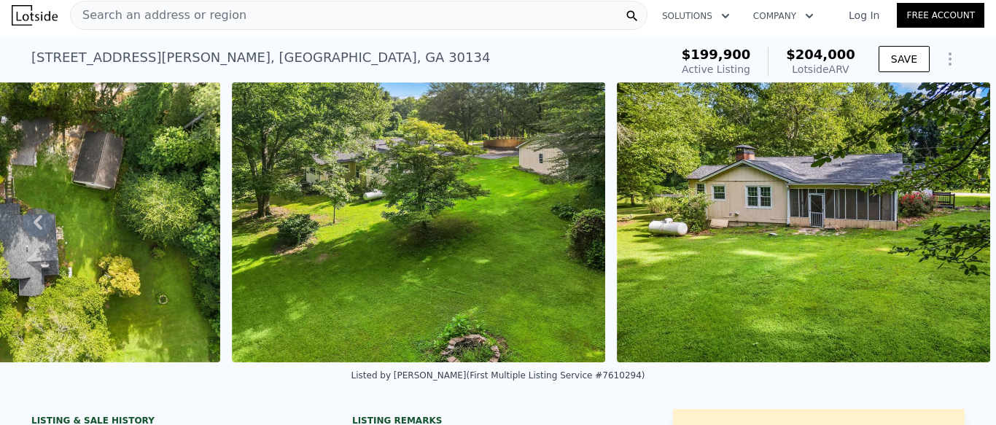 The width and height of the screenshot is (996, 425). I want to click on span: $199,900, so click(716, 54).